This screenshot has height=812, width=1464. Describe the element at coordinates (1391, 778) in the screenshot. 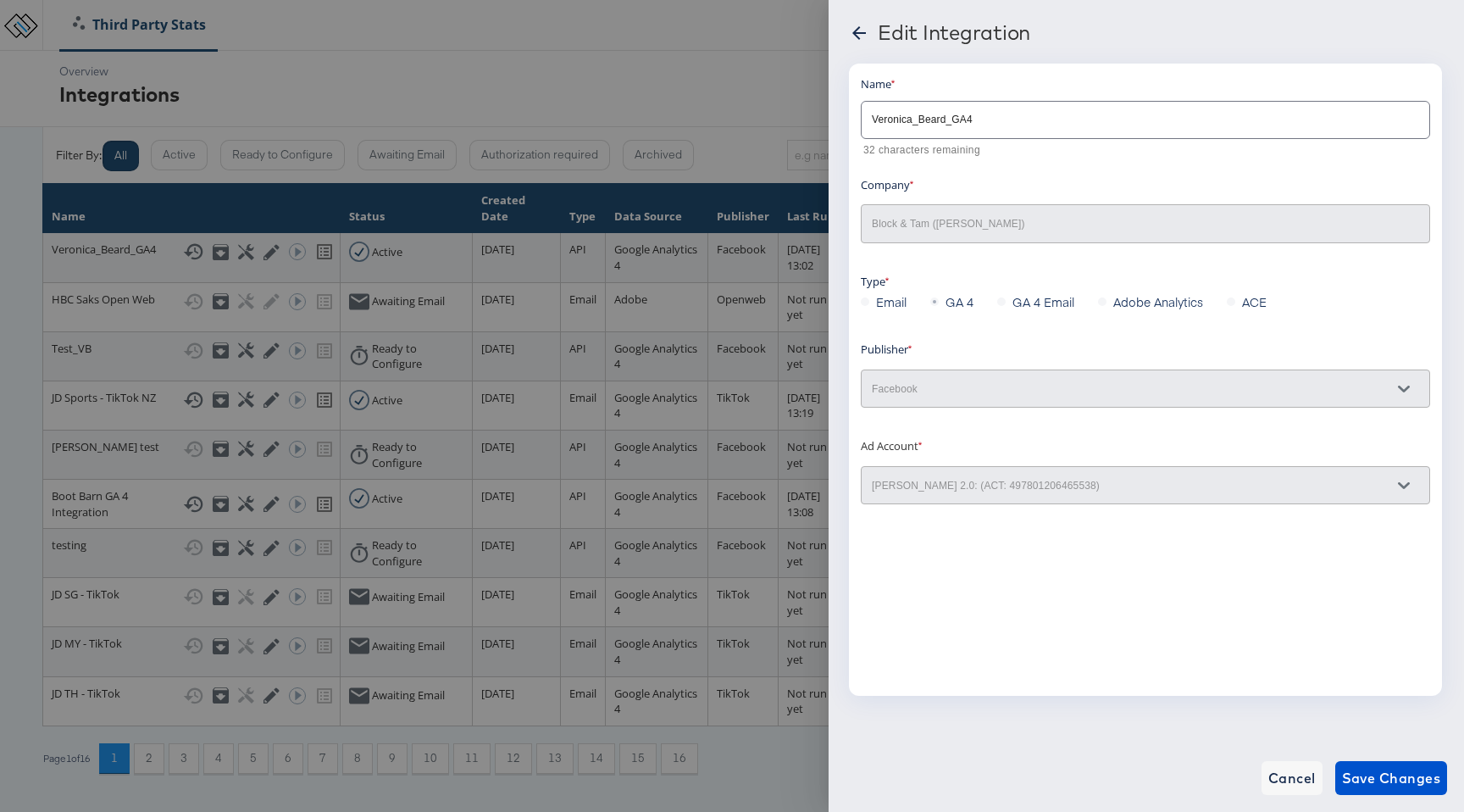

I see `span: Save Changes` at that location.